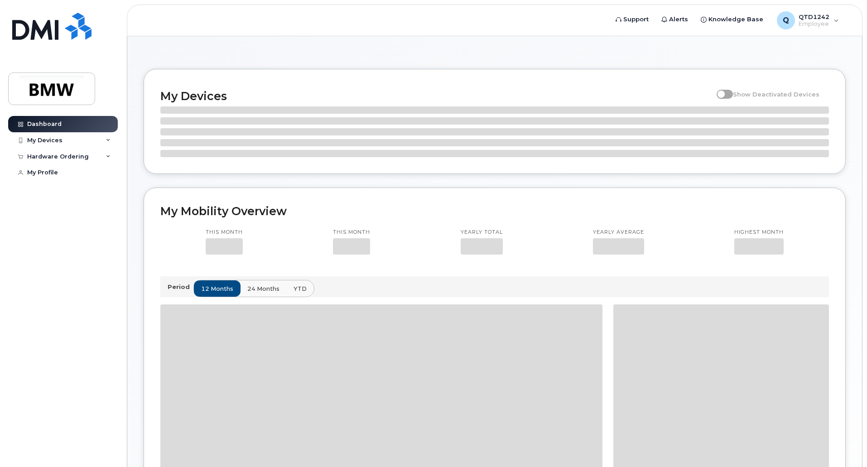  What do you see at coordinates (776, 94) in the screenshot?
I see `span: Show Deactivated Devices` at bounding box center [776, 94].